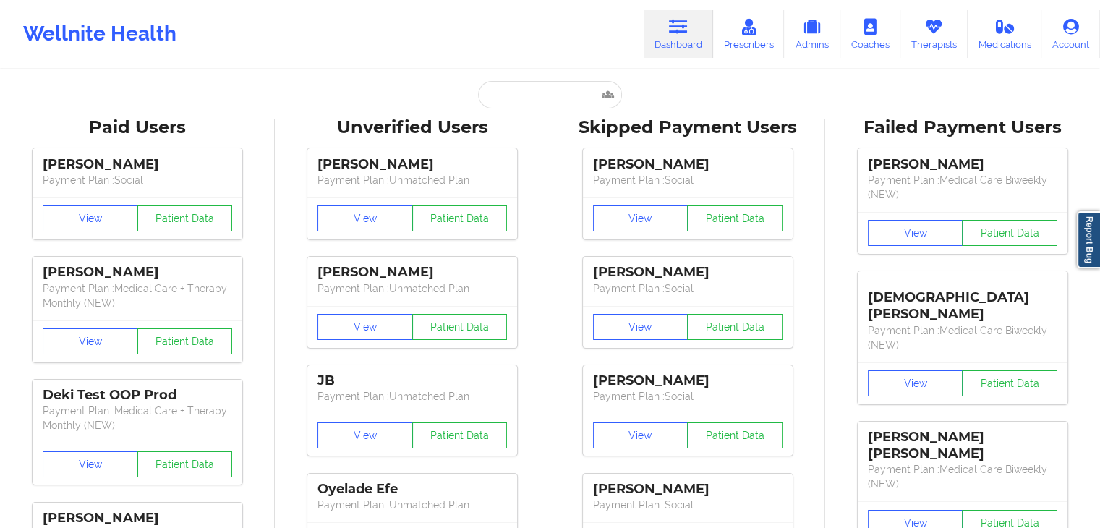 The height and width of the screenshot is (528, 1100). Describe the element at coordinates (412, 380) in the screenshot. I see `div: JB` at that location.